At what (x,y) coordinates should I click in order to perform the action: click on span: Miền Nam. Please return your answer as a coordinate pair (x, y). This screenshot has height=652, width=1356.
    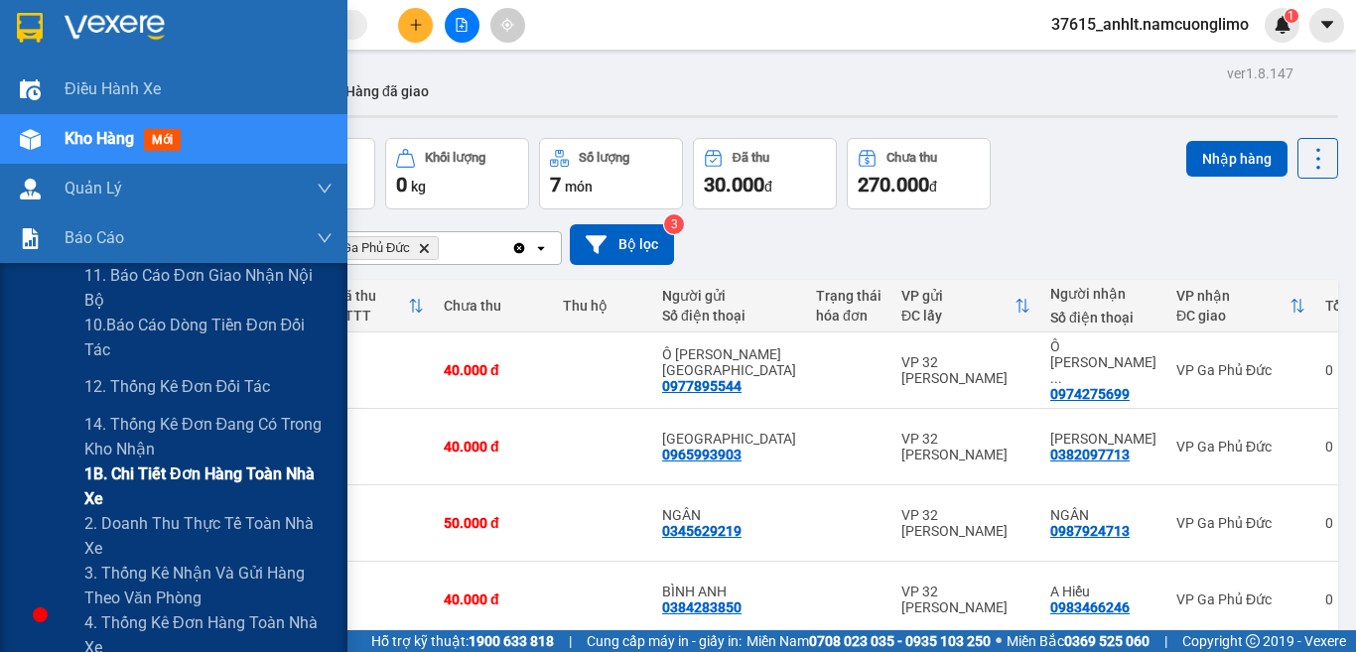
    Looking at the image, I should click on (869, 641).